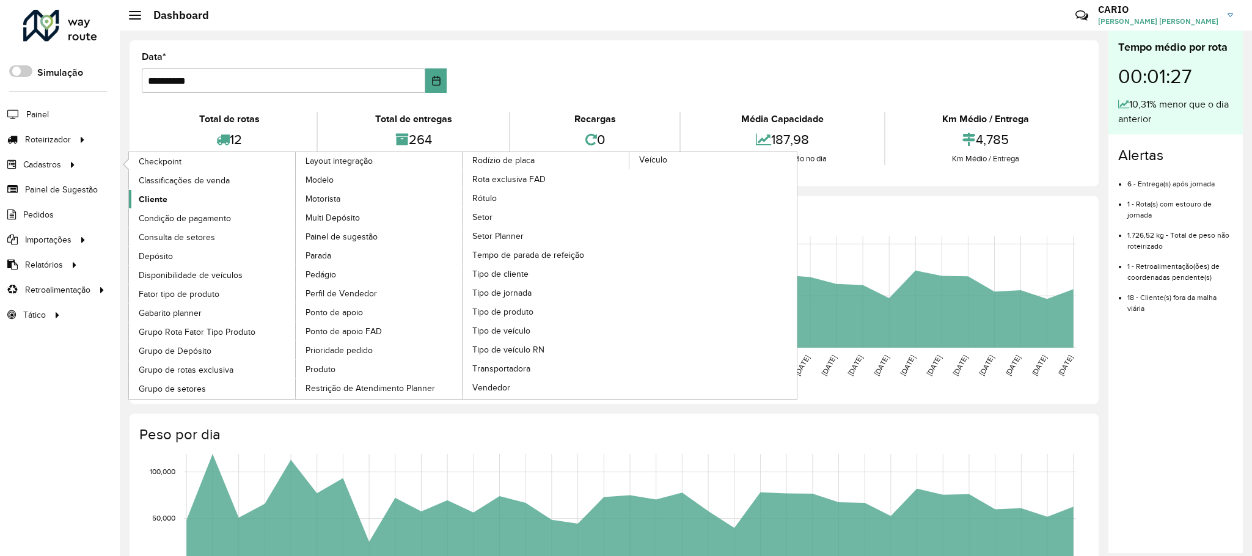 Image resolution: width=1252 pixels, height=556 pixels. Describe the element at coordinates (413, 119) in the screenshot. I see `div: Total de entregas` at that location.